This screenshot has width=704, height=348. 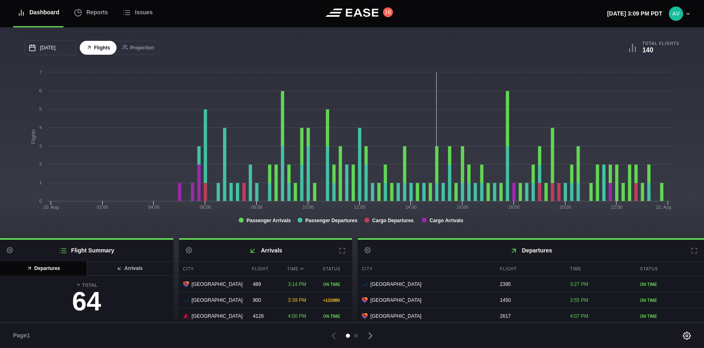 What do you see at coordinates (265, 300) in the screenshot?
I see `div: 900` at bounding box center [265, 300].